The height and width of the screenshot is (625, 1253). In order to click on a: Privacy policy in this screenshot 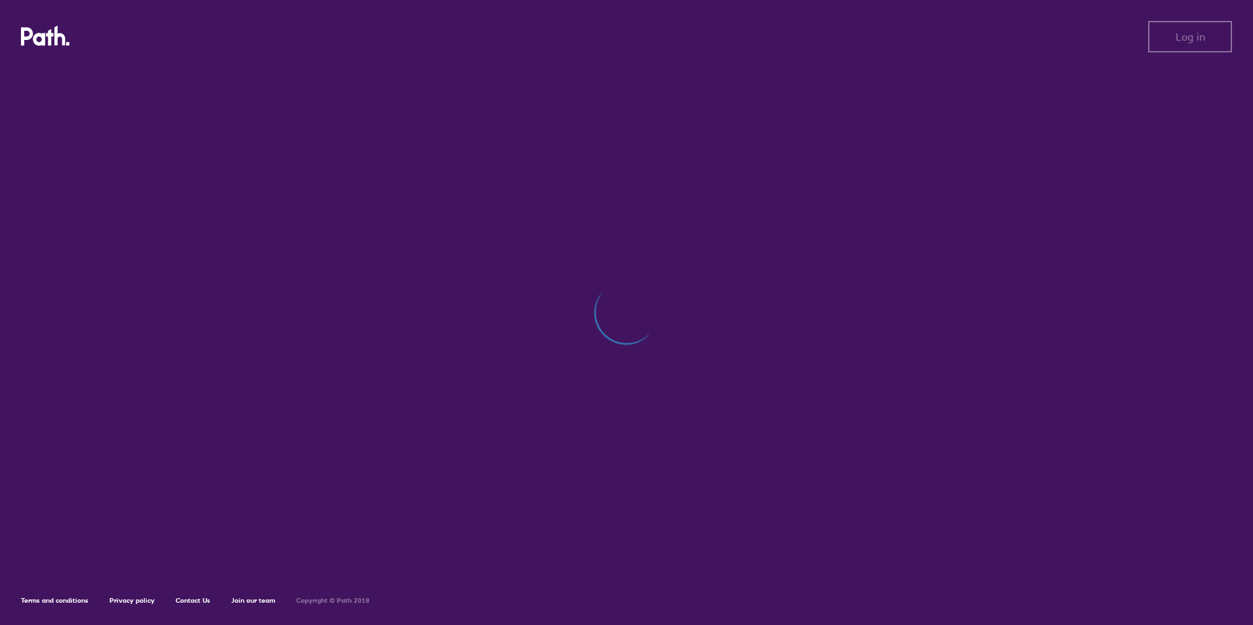, I will do `click(132, 600)`.